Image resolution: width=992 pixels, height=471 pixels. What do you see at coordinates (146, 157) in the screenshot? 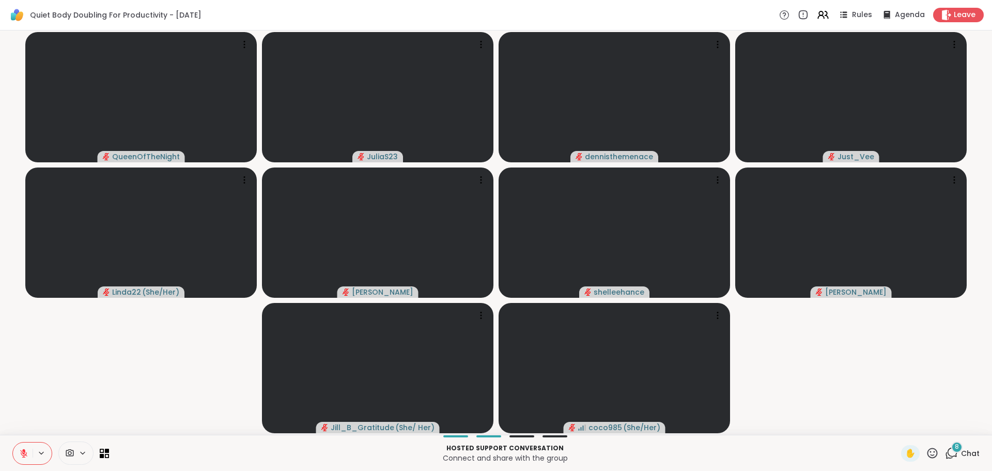
I see `span: QueenOfTheNight` at bounding box center [146, 157].